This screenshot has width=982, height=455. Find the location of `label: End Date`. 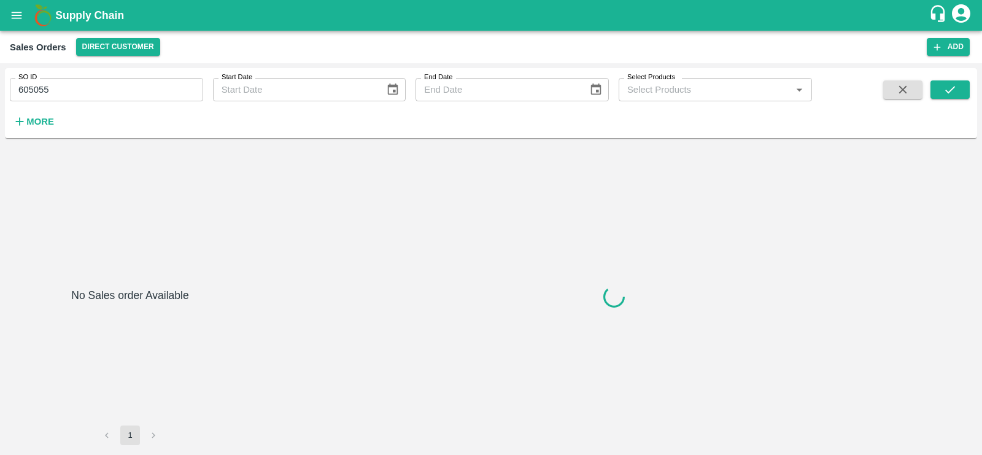

label: End Date is located at coordinates (438, 77).